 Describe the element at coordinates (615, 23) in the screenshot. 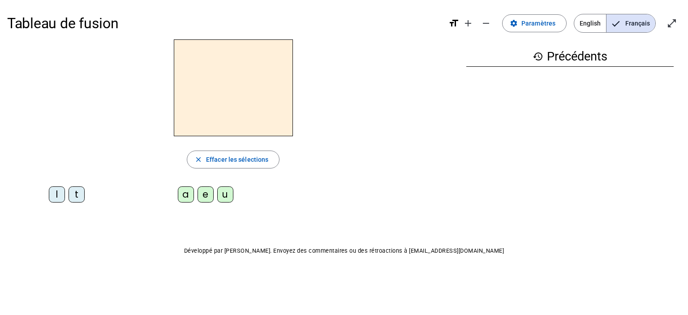

I see `mat-button-toggle-group: Language selection` at that location.